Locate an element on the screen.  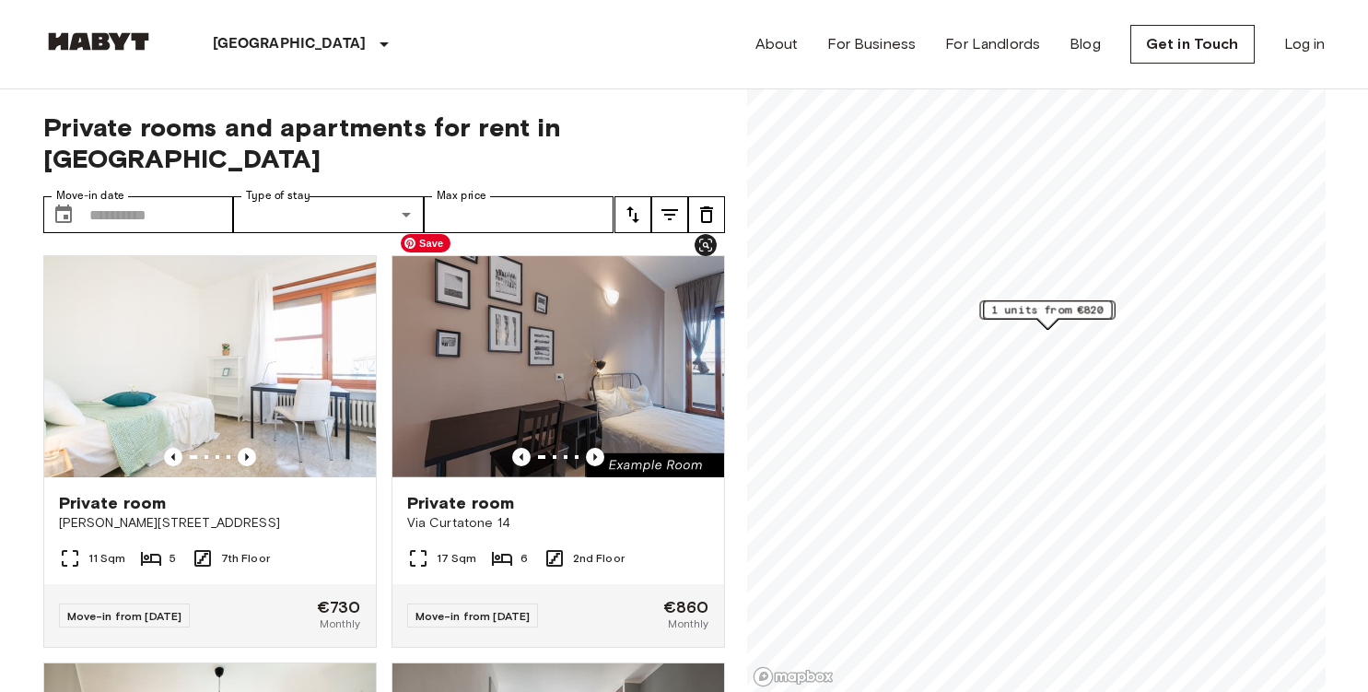
button: Choose date is located at coordinates (64, 215).